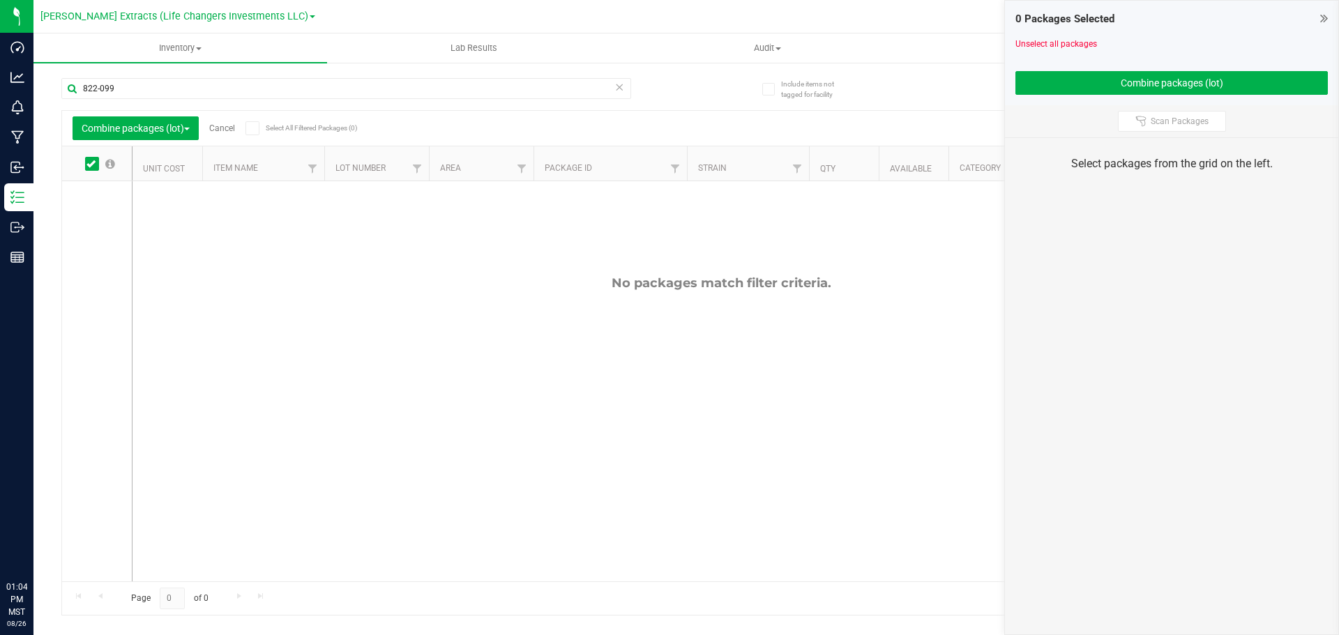 Image resolution: width=1339 pixels, height=635 pixels. Describe the element at coordinates (346, 89) in the screenshot. I see `input: Search Package ID, Item Name, SKU, Lot or Part Number...` at that location.